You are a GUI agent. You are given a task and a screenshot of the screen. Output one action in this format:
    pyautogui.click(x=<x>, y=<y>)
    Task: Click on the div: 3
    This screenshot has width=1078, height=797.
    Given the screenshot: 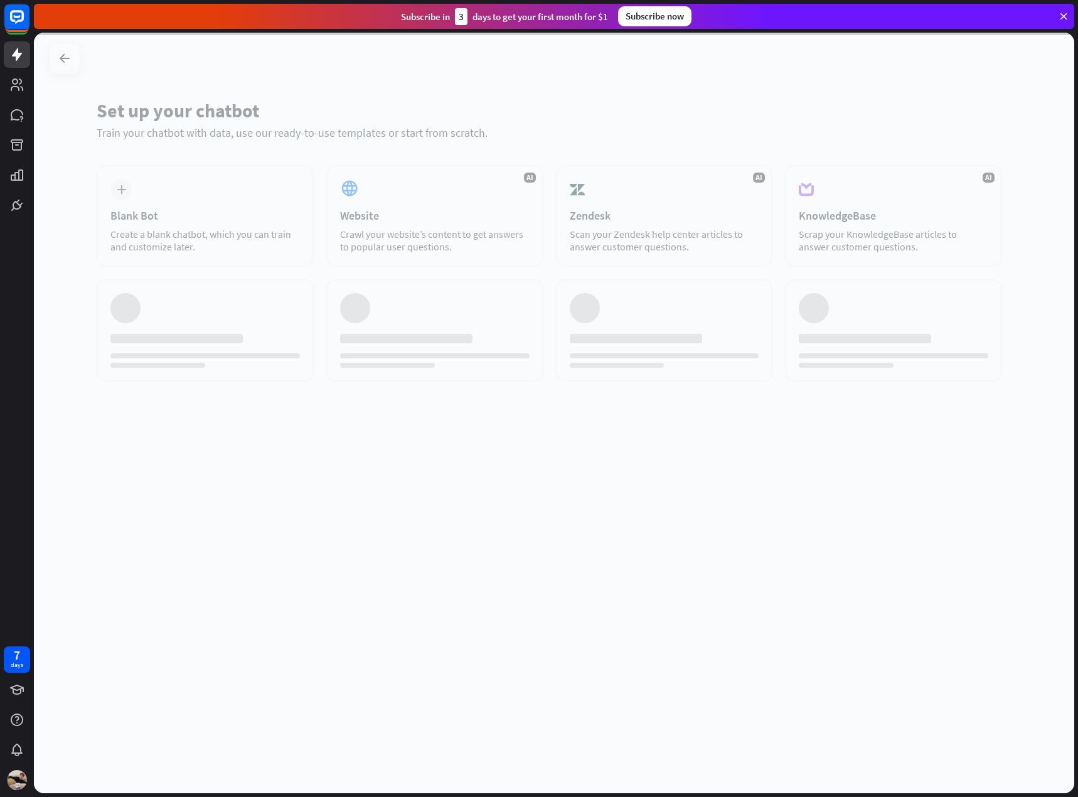 What is the action you would take?
    pyautogui.click(x=461, y=16)
    